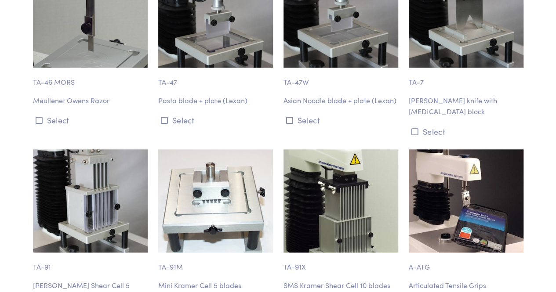 The image size is (556, 292). Describe the element at coordinates (215, 286) in the screenshot. I see `p: Mini Kramer Cell 5 blades` at that location.